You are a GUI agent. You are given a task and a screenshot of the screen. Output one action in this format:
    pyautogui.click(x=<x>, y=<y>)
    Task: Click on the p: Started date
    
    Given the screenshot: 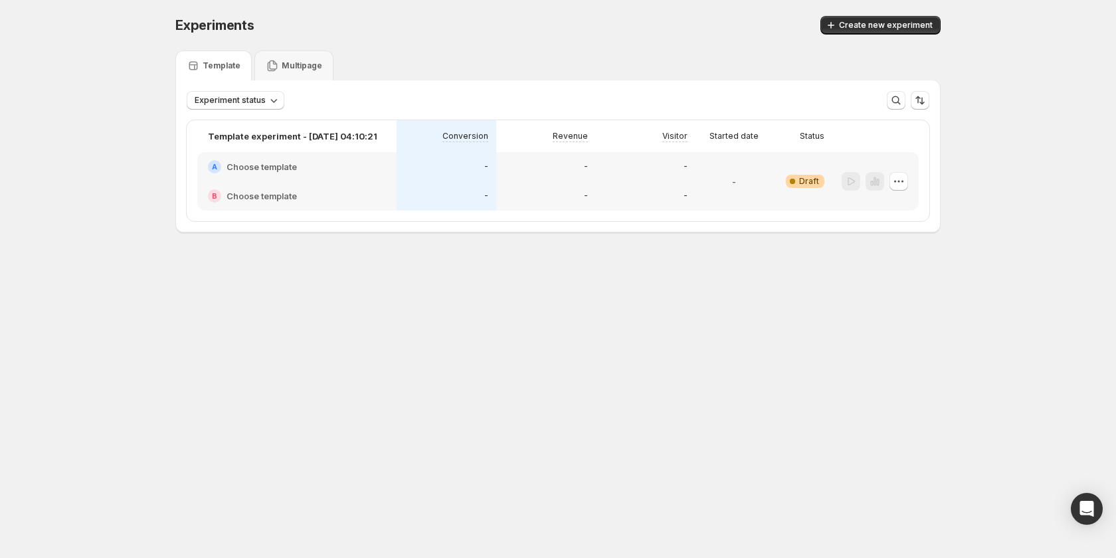 What is the action you would take?
    pyautogui.click(x=734, y=136)
    